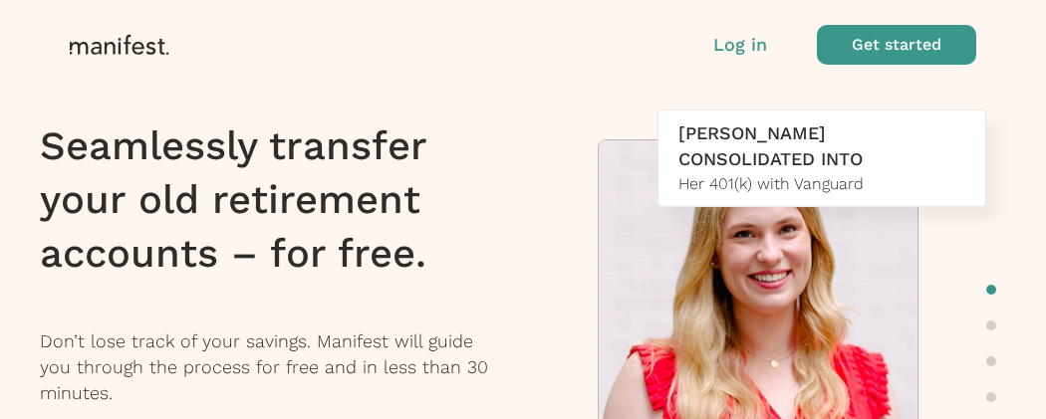 This screenshot has height=419, width=1046. Describe the element at coordinates (740, 45) in the screenshot. I see `button: Log in` at that location.